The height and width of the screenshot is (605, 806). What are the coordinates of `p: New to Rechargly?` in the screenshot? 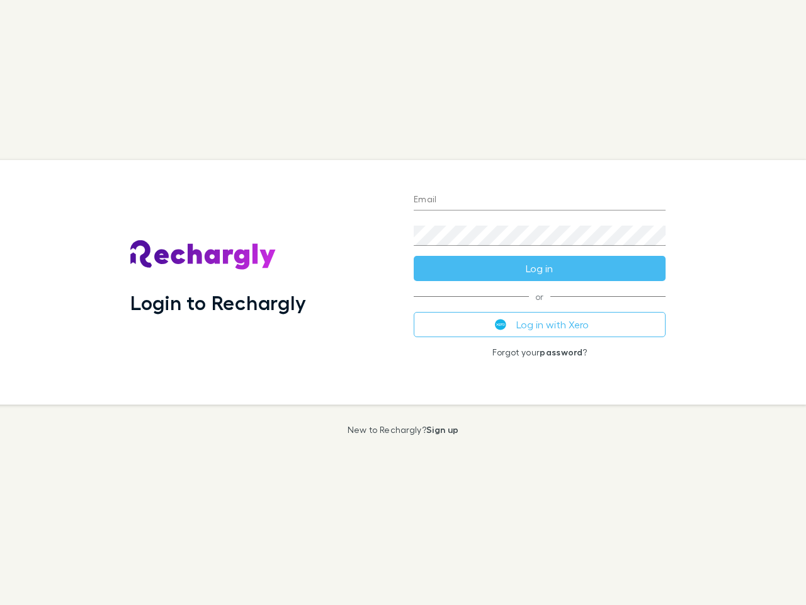 It's located at (403, 430).